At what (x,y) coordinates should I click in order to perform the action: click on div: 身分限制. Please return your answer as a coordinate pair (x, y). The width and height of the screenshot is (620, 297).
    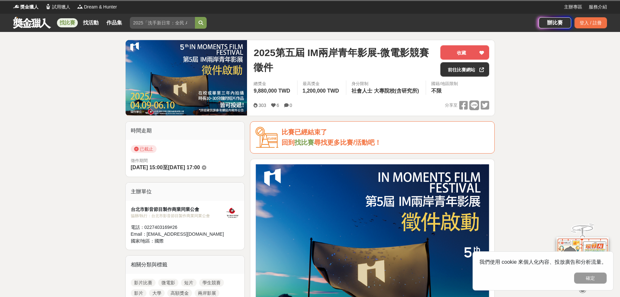
    Looking at the image, I should click on (386, 84).